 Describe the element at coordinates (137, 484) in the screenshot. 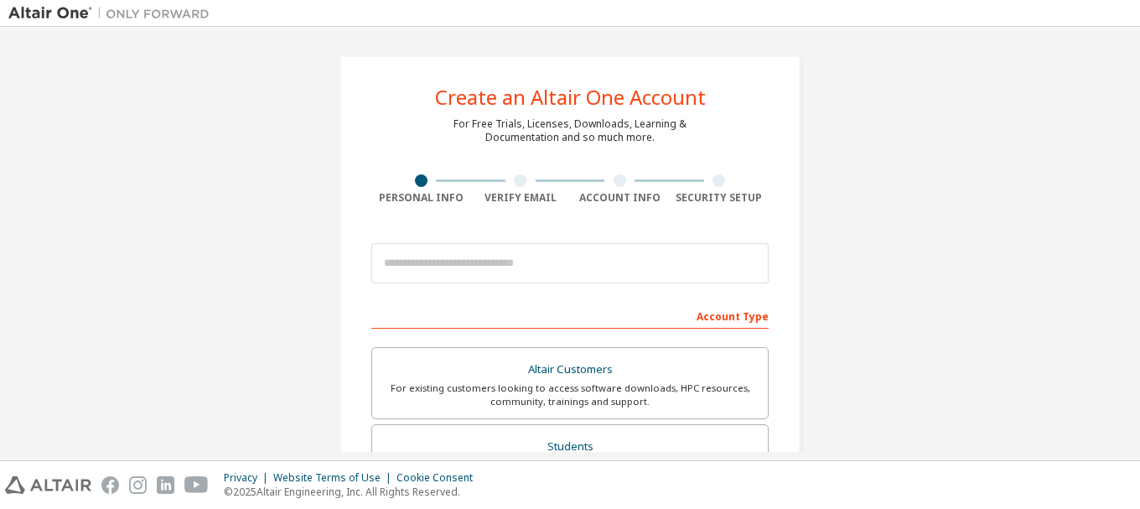

I see `img: instagram.svg` at that location.